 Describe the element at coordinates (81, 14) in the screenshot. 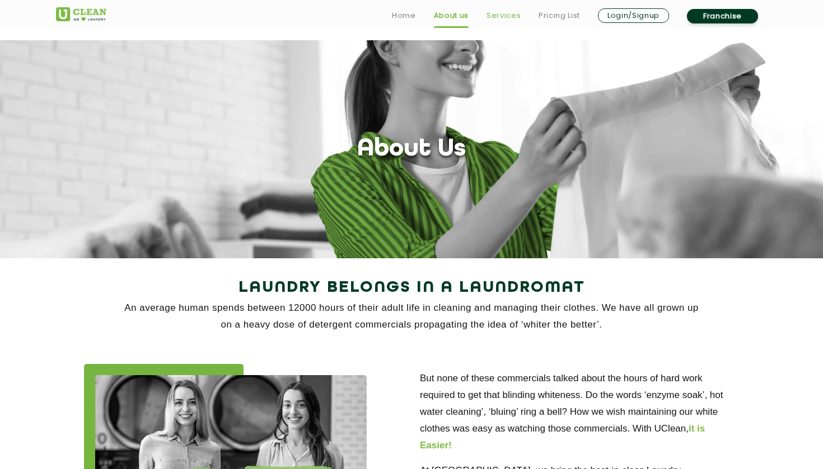

I see `img: UClean Laundry and Dry Cleaning` at that location.